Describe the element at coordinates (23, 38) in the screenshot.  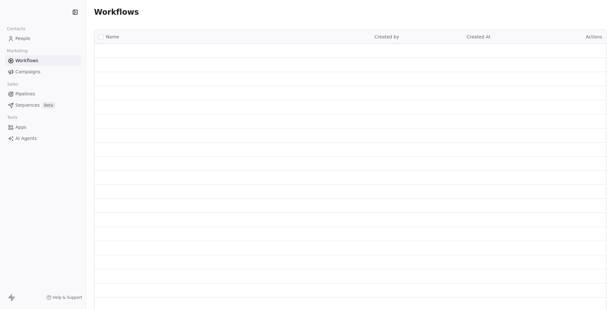
I see `span: People` at that location.